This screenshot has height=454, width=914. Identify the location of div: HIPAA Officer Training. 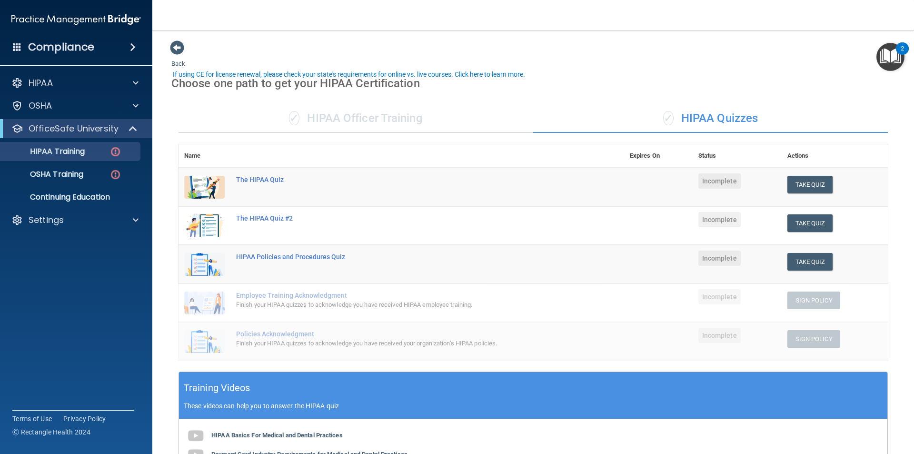
(356, 119).